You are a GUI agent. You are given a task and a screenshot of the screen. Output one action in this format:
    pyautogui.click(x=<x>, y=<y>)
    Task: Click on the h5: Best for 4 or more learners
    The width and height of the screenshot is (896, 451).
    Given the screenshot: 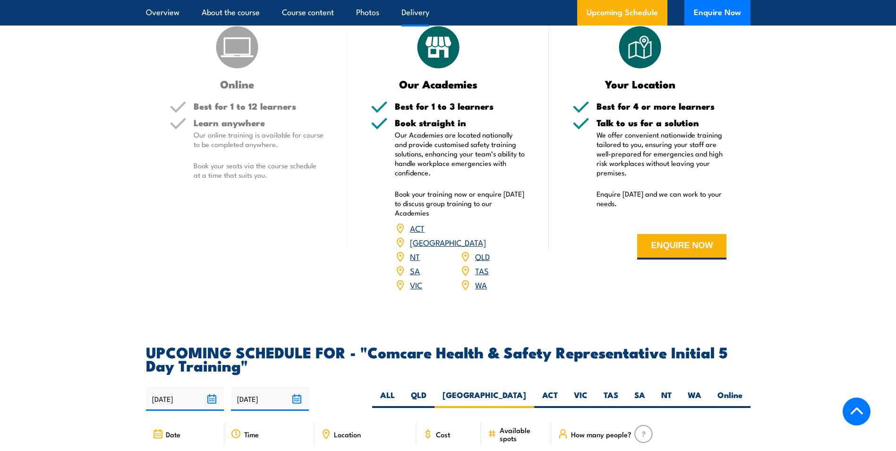 What is the action you would take?
    pyautogui.click(x=662, y=106)
    